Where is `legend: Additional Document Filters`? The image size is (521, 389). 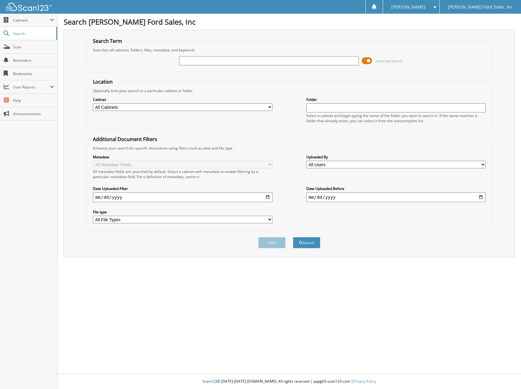
legend: Additional Document Filters is located at coordinates (125, 139).